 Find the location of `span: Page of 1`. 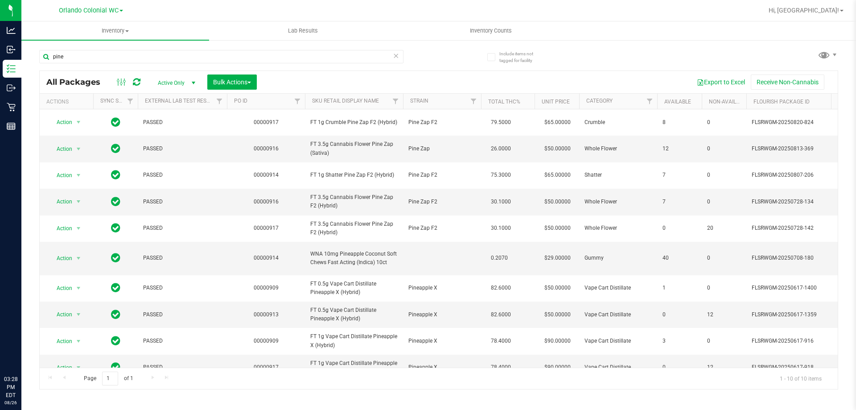

span: Page of 1 is located at coordinates (108, 378).